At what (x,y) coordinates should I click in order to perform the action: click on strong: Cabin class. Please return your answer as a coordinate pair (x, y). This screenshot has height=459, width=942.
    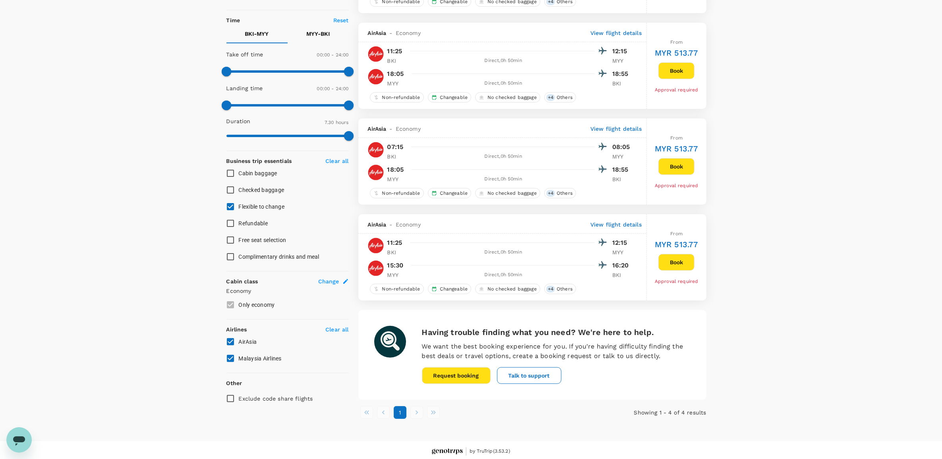
    Looking at the image, I should click on (242, 281).